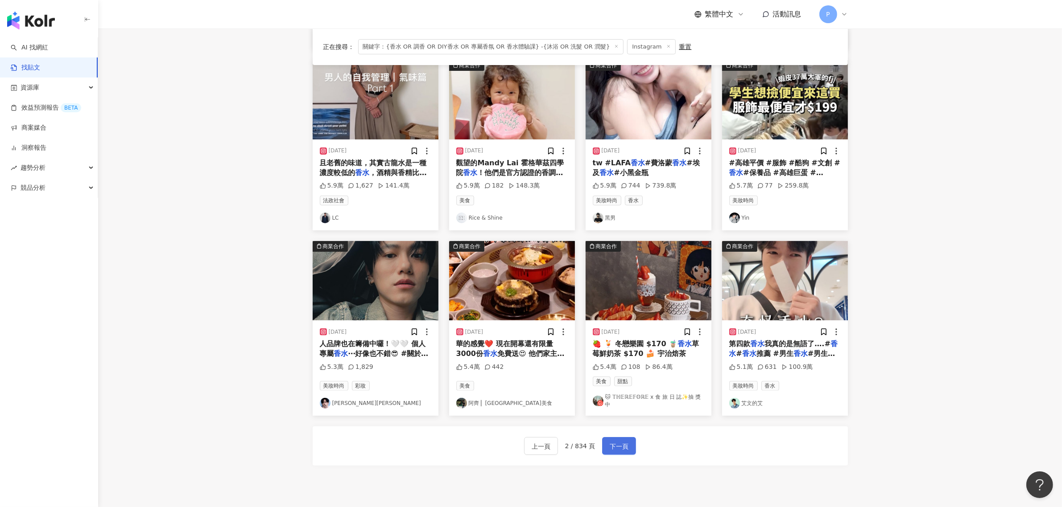  Describe the element at coordinates (740, 344) in the screenshot. I see `span: 第四款` at that location.